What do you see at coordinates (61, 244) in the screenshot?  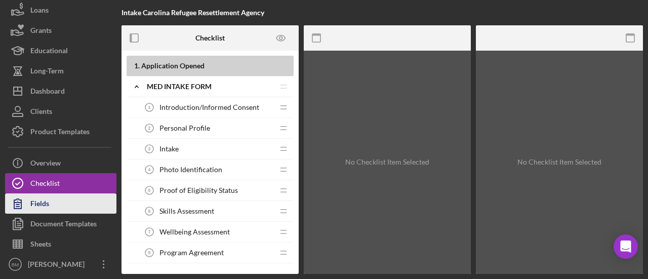 I see `a: Sheets` at bounding box center [61, 244].